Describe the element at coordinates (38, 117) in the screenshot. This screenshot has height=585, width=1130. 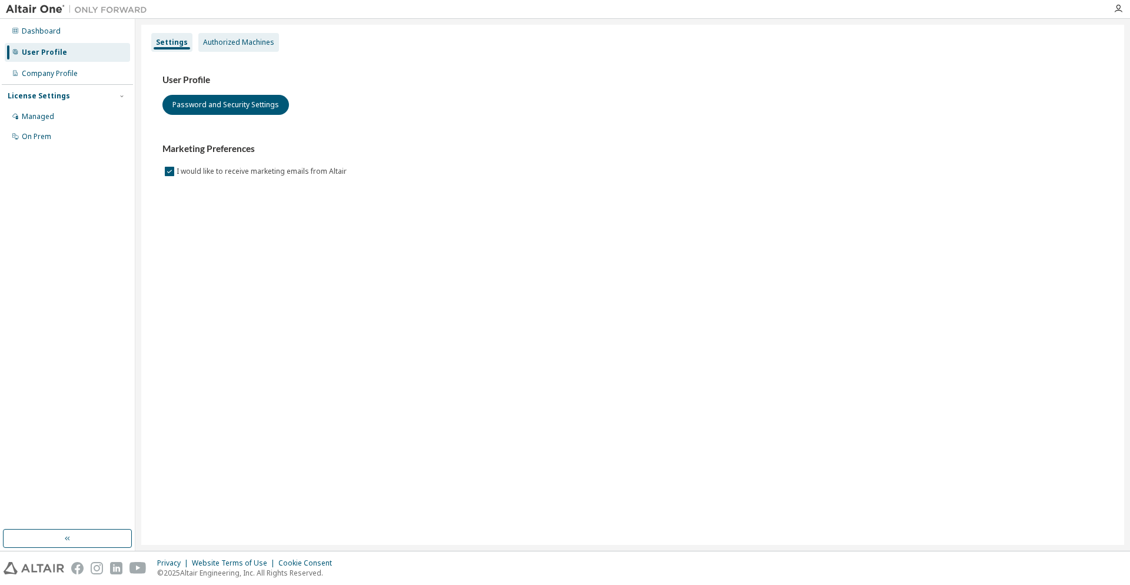
I see `div: Managed` at that location.